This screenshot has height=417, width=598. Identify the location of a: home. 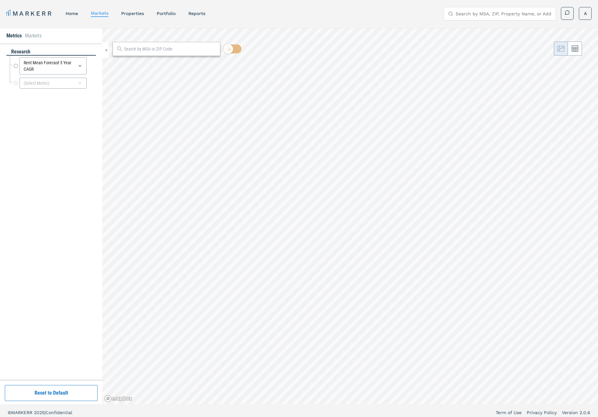
(72, 13).